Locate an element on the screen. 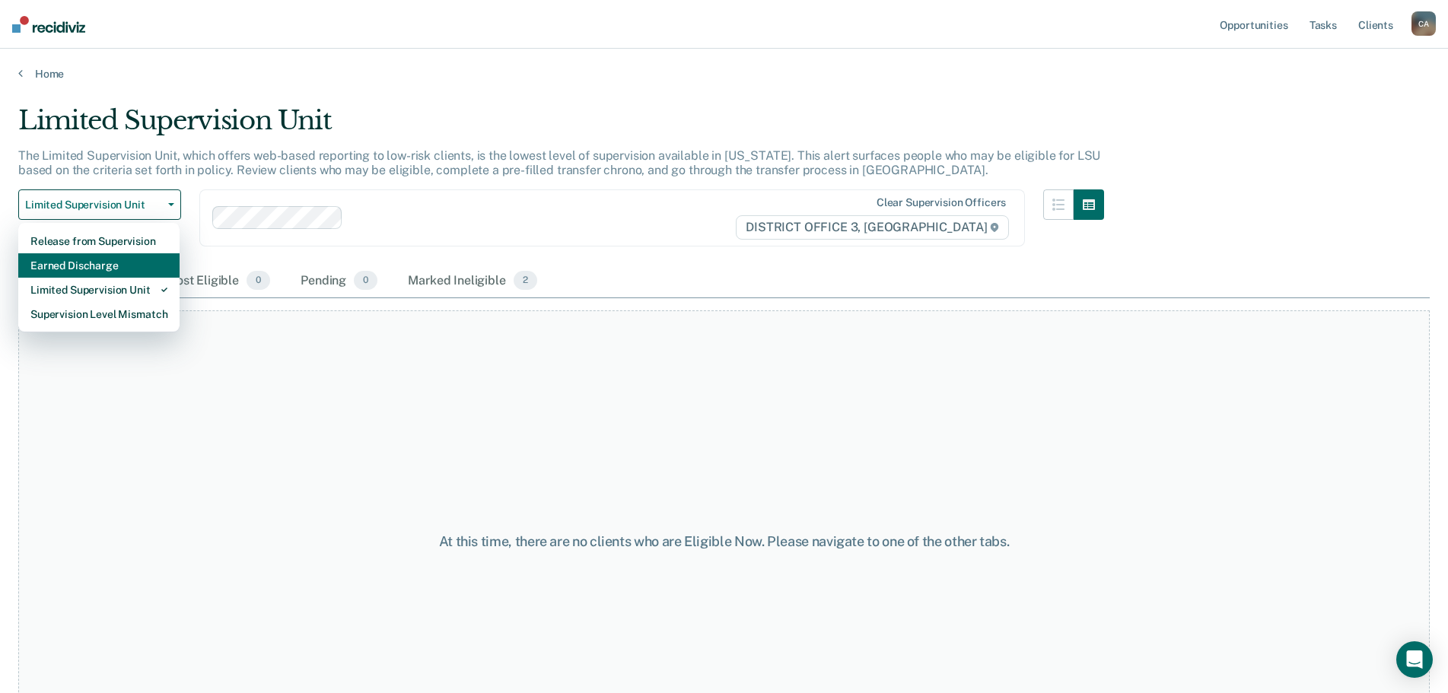  div: Pending0 is located at coordinates (339, 281).